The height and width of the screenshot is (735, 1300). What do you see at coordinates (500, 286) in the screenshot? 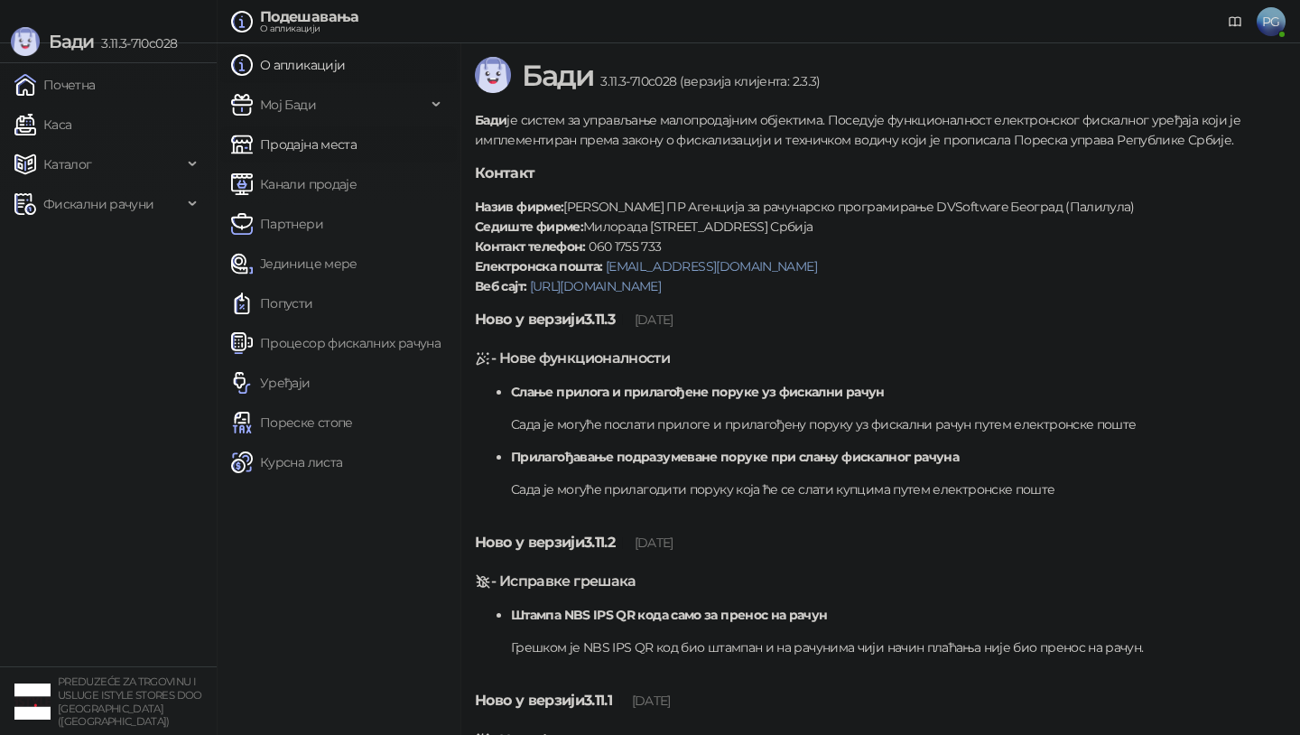
I see `strong: Веб сајт:` at bounding box center [500, 286].